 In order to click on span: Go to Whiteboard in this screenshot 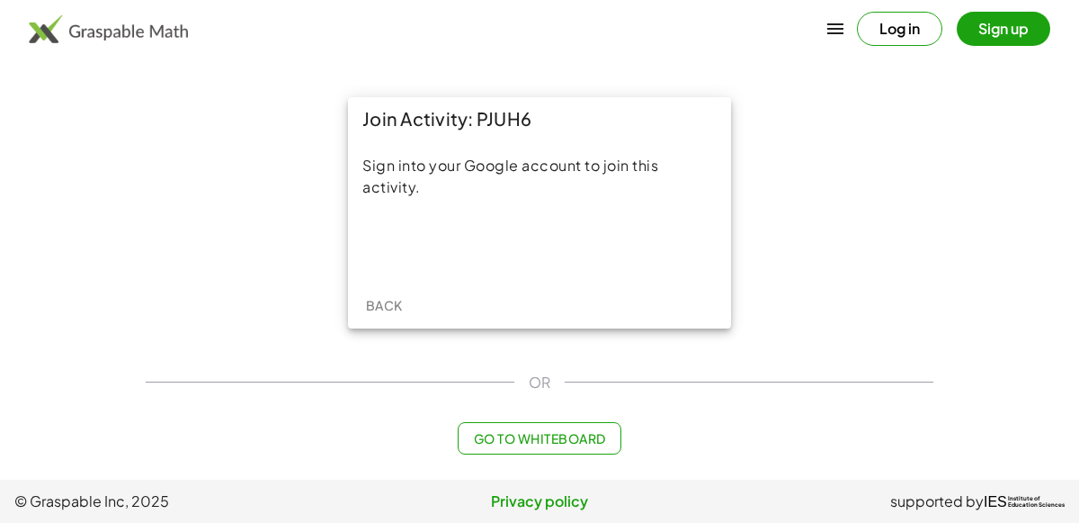, I will do `click(539, 438)`.